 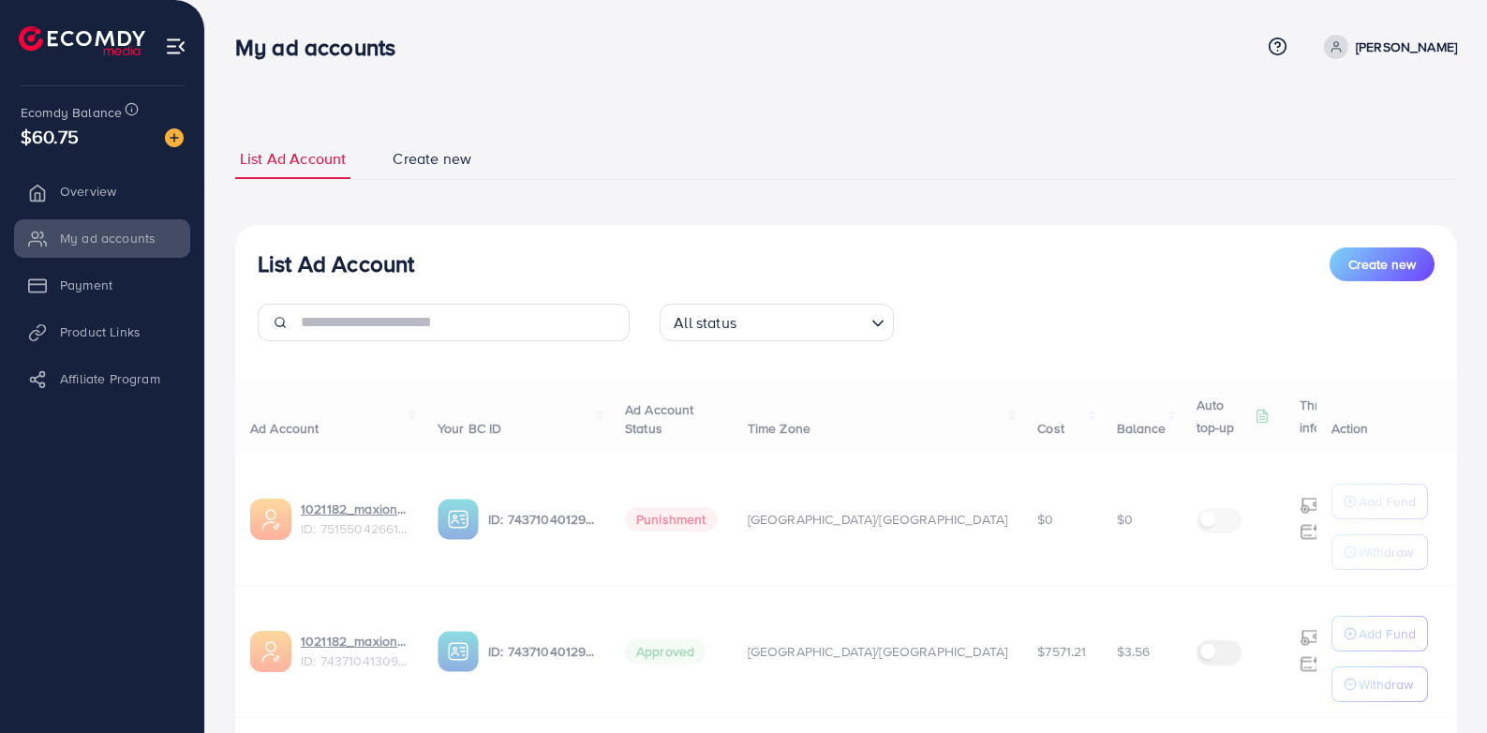 I want to click on span: All status, so click(x=705, y=322).